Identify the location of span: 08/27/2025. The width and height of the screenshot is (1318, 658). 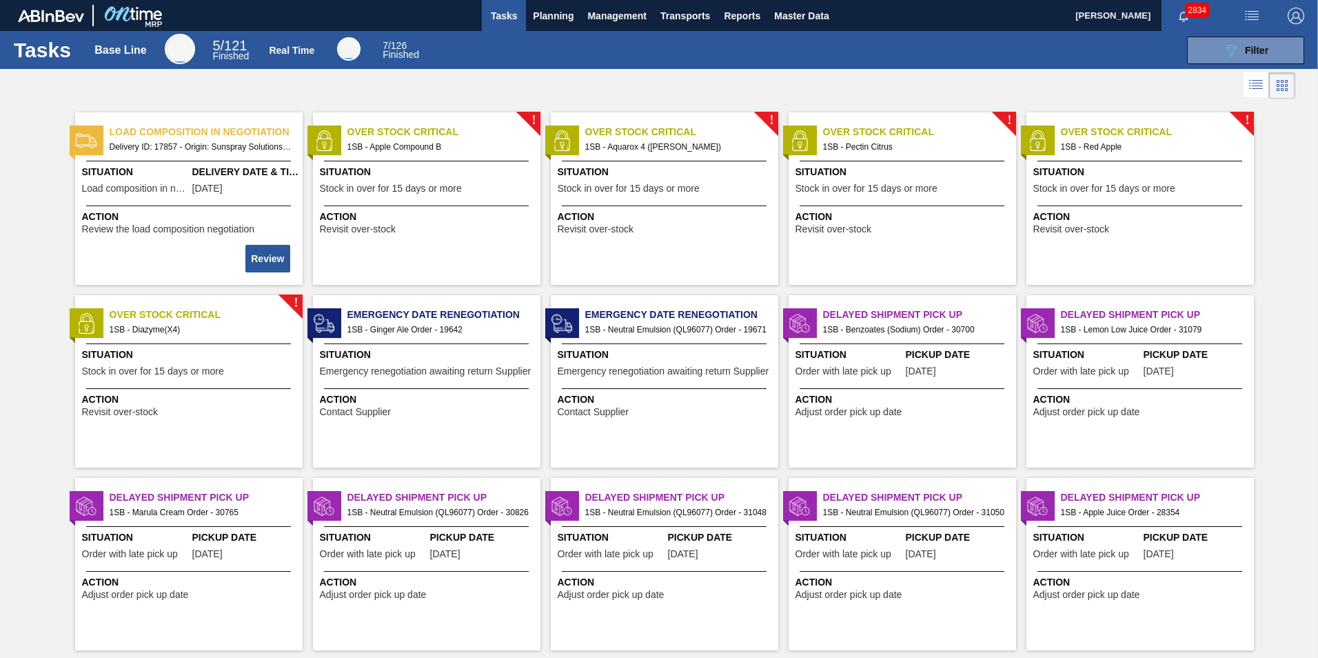
(208, 554).